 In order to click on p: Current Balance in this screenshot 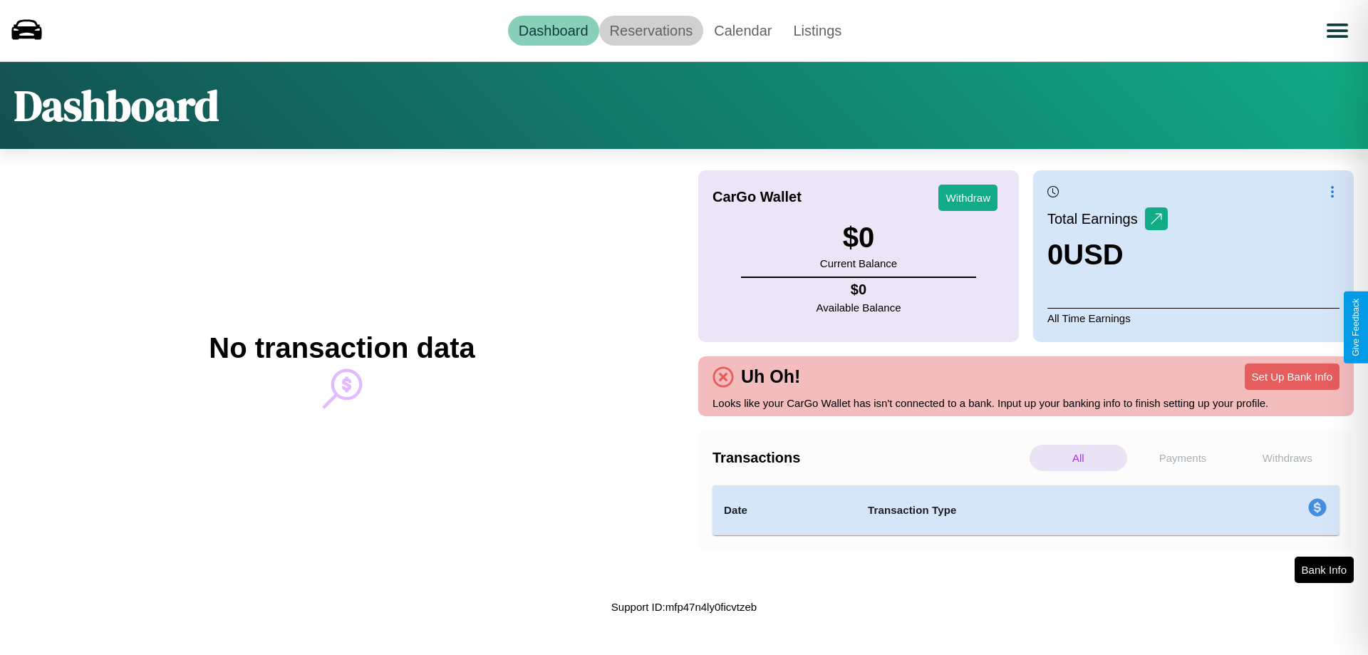, I will do `click(859, 263)`.